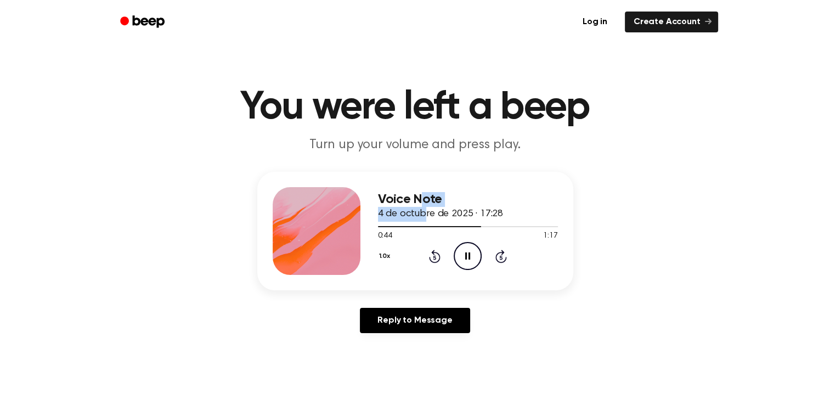 This screenshot has height=405, width=830. I want to click on h1: You were left a beep, so click(415, 107).